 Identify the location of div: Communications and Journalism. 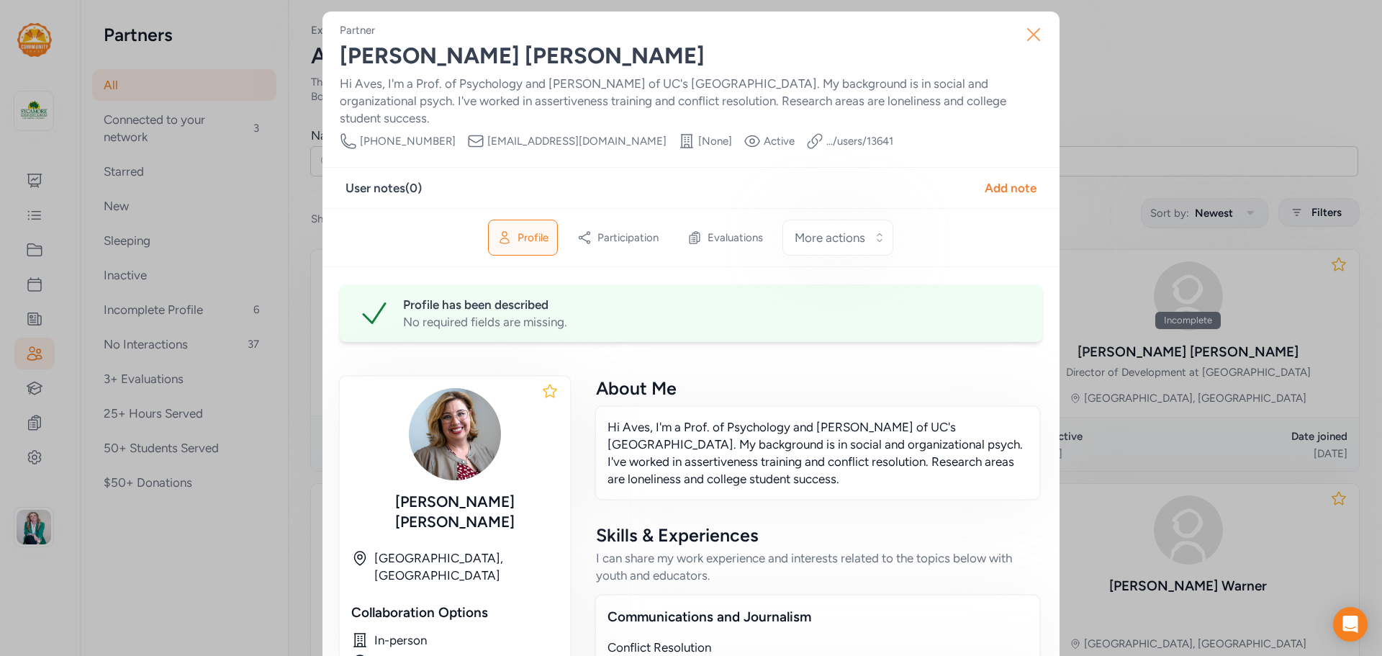
(817, 617).